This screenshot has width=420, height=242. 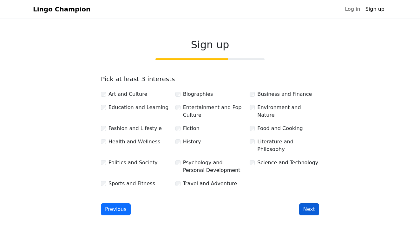 What do you see at coordinates (352, 9) in the screenshot?
I see `a: Log in` at bounding box center [352, 9].